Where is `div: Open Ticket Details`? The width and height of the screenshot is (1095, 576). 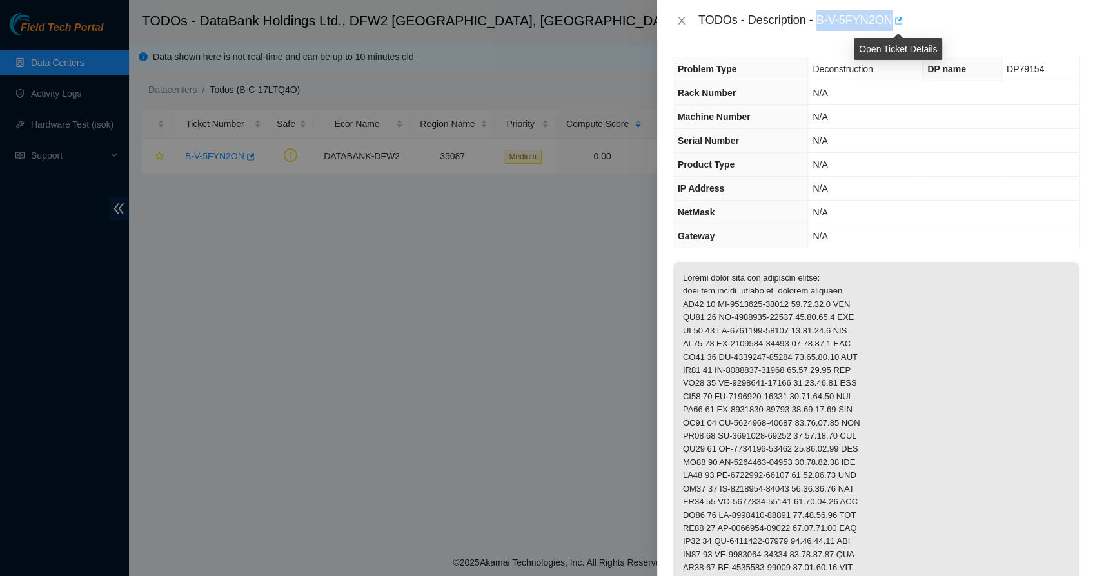 div: Open Ticket Details is located at coordinates (897, 49).